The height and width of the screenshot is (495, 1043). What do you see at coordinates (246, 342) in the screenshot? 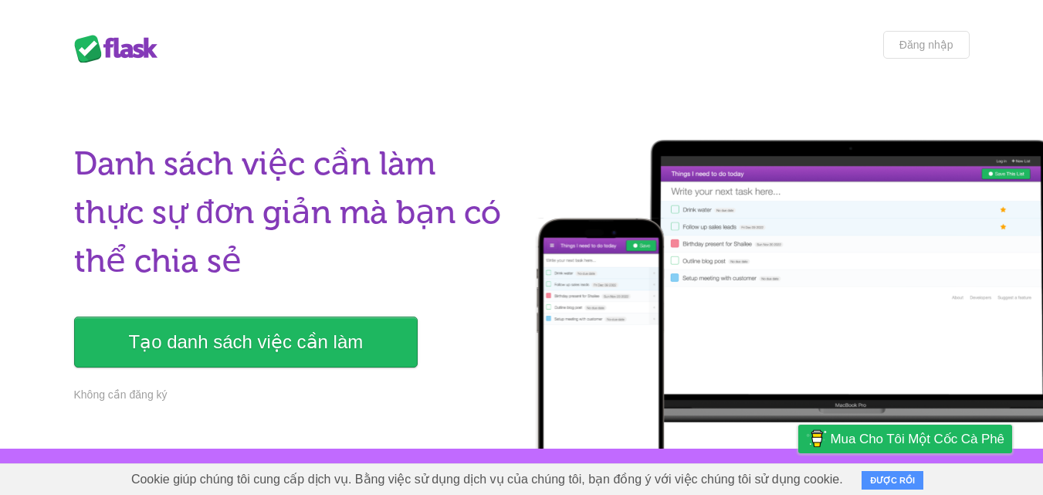
I see `a: Tạo danh sách việc cần làm` at bounding box center [246, 342].